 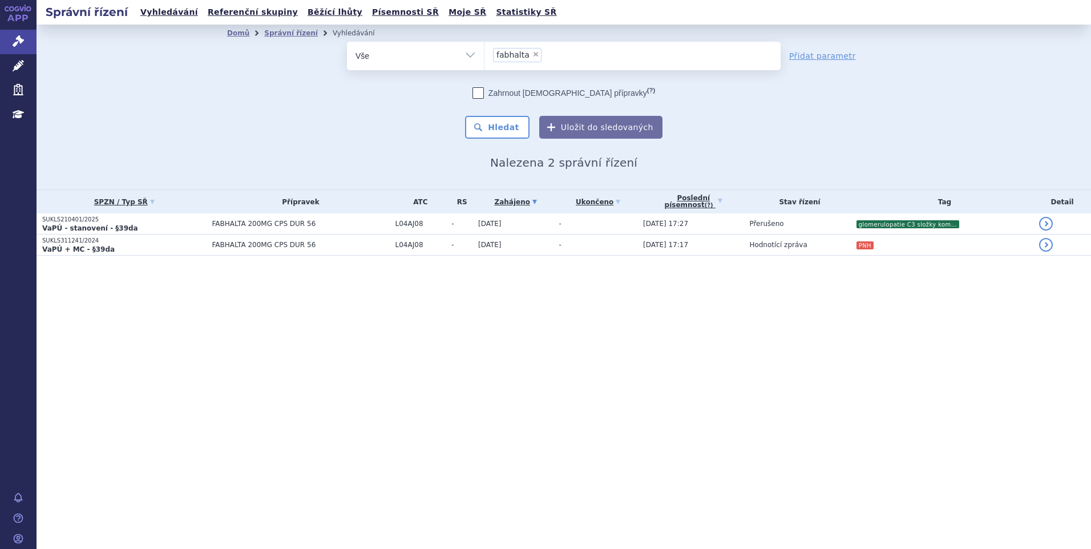 I want to click on a: SPZN / Typ SŘ, so click(x=124, y=202).